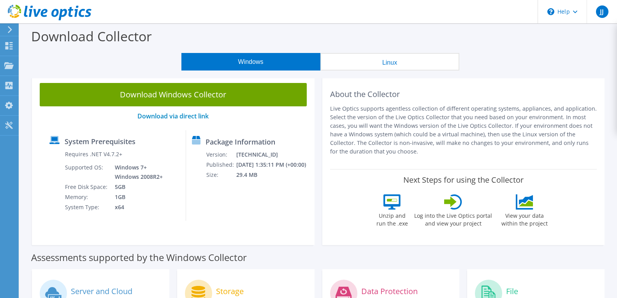 The width and height of the screenshot is (617, 298). I want to click on td: 1GB, so click(137, 197).